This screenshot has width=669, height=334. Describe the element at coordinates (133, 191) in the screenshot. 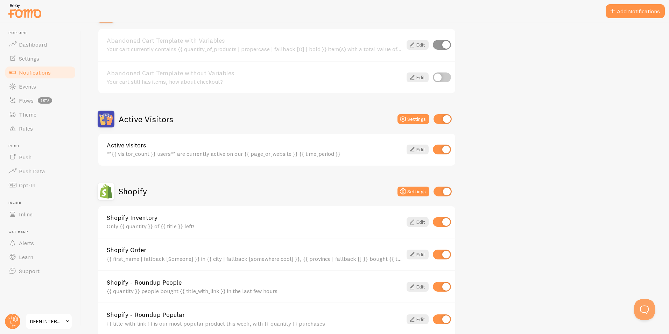

I see `h2: Shopify` at that location.